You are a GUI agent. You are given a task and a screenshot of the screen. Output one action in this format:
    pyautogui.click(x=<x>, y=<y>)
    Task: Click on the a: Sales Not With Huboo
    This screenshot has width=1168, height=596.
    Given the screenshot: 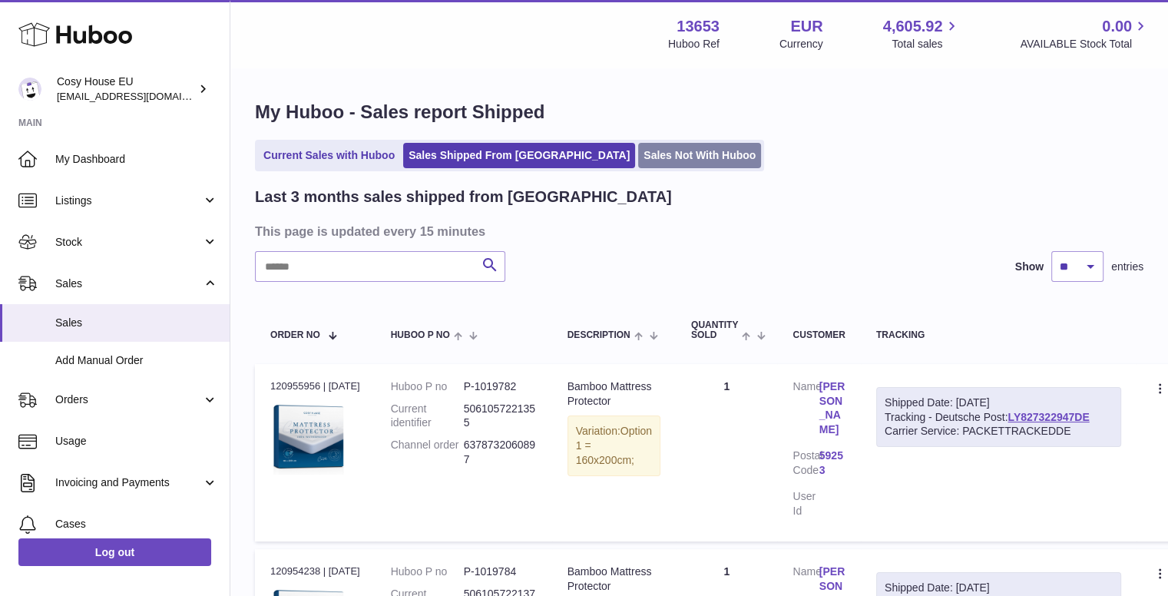 What is the action you would take?
    pyautogui.click(x=700, y=155)
    